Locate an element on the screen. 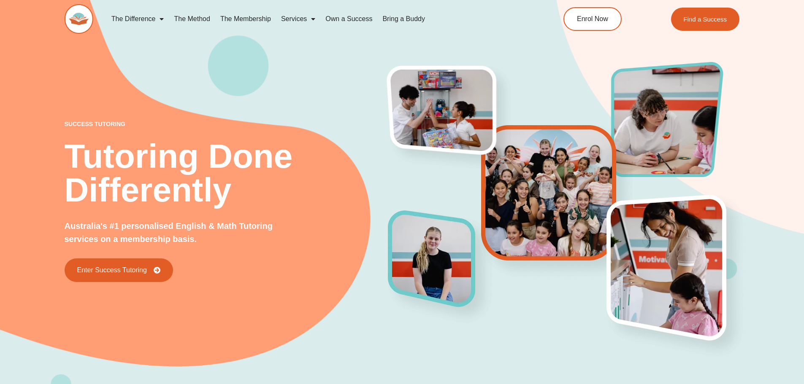  a: Enter Success Tutoring is located at coordinates (119, 270).